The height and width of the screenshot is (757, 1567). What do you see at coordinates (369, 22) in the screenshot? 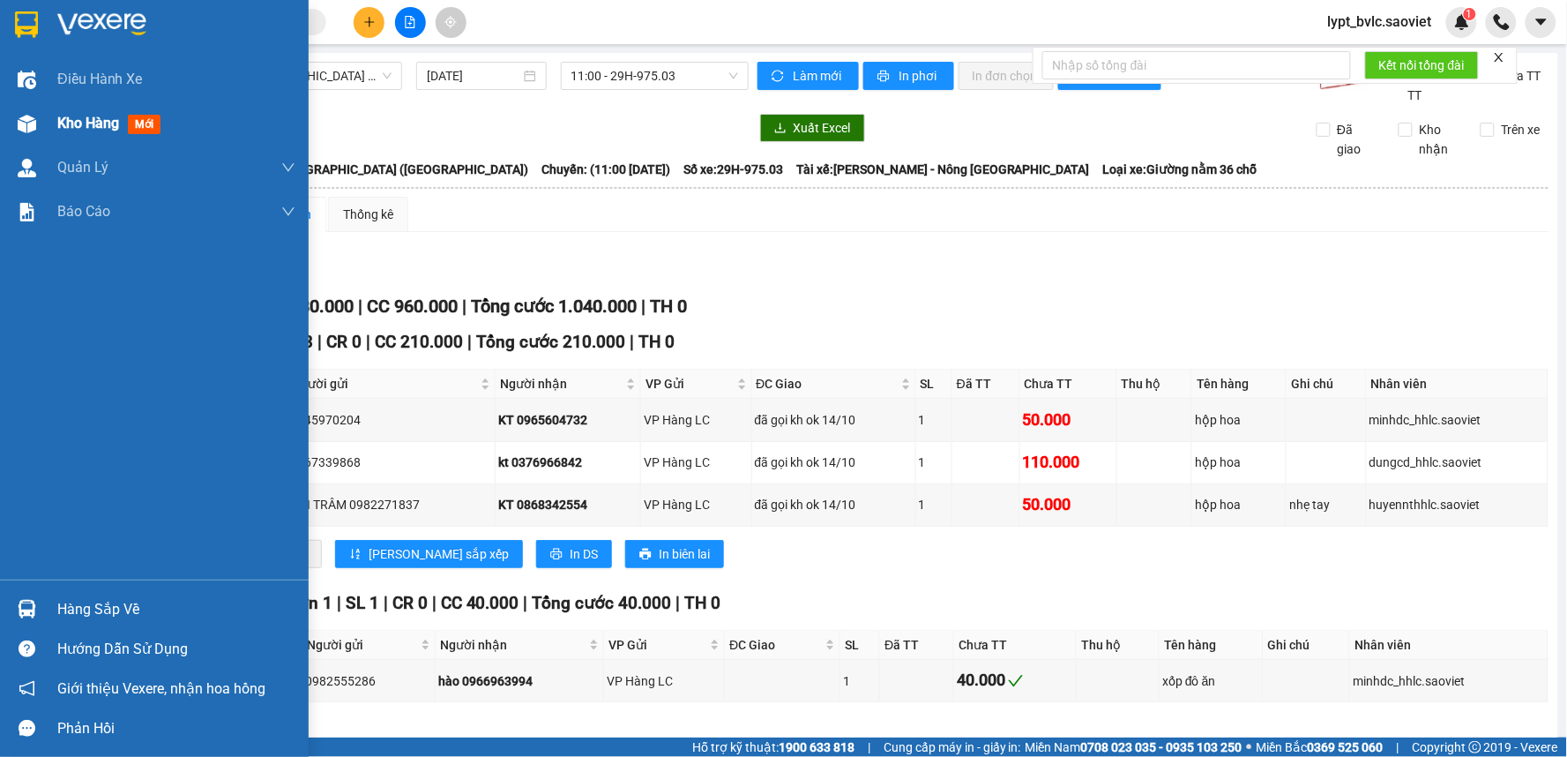
I see `button: plus` at bounding box center [369, 22].